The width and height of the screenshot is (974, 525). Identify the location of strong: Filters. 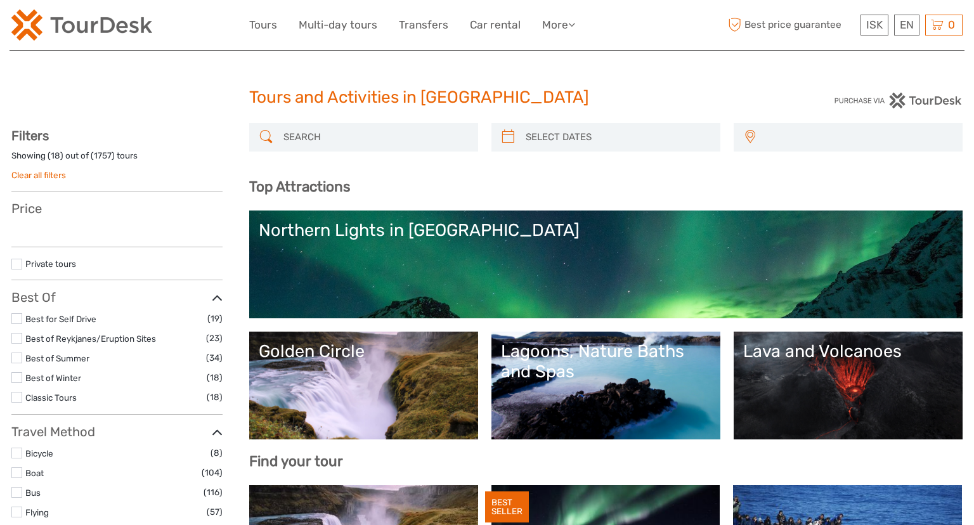
(30, 136).